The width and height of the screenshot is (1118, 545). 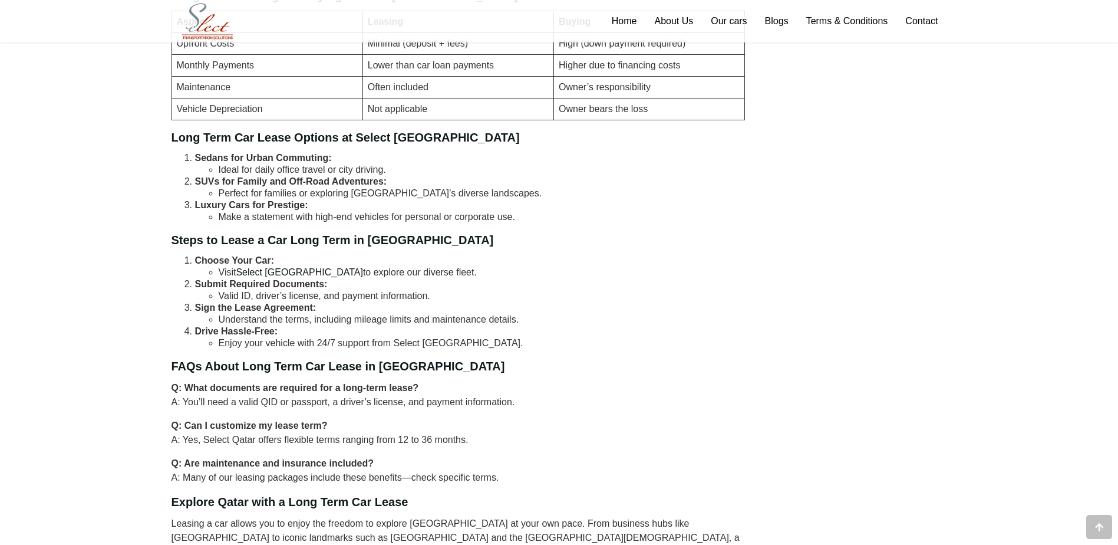 I want to click on td: Minimal (deposit + fees), so click(x=458, y=43).